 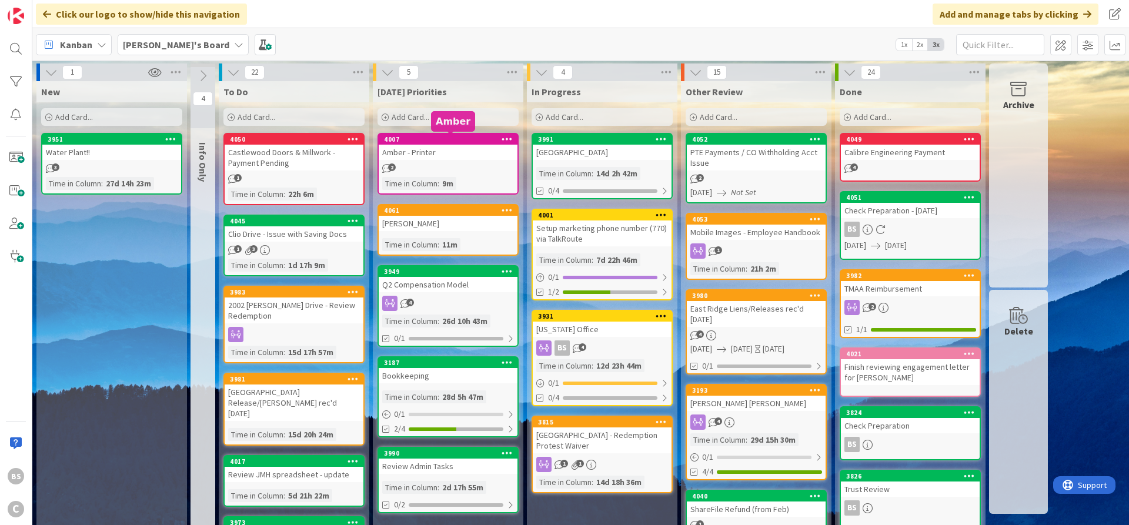 I want to click on a: 4045Clio Drive - Issue with Saving DocsTime in Column:1d 17h 9m, so click(x=294, y=245).